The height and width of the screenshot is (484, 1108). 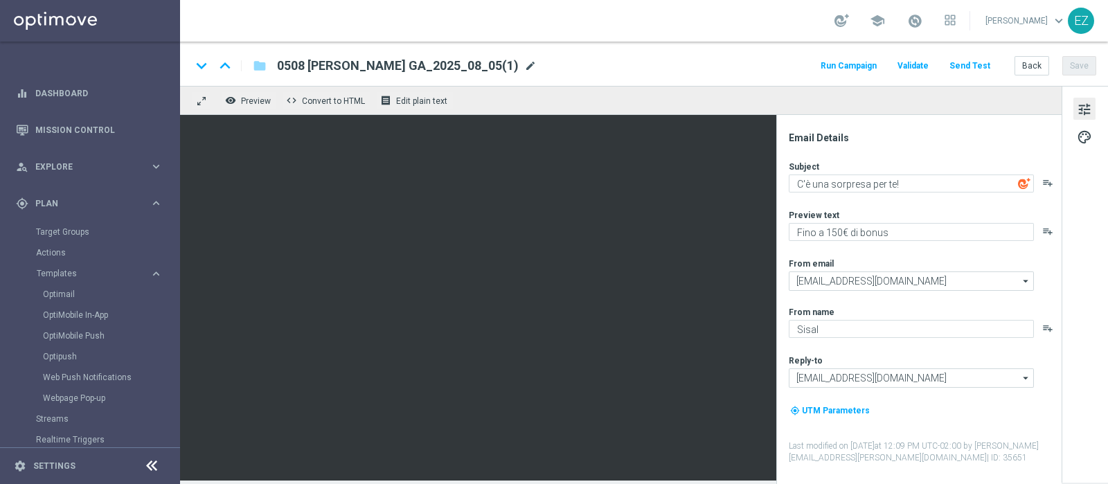 I want to click on div: Actions, so click(x=107, y=253).